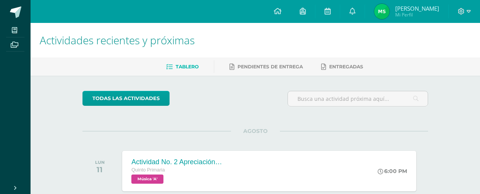  Describe the element at coordinates (256, 131) in the screenshot. I see `span: AGOSTO` at that location.